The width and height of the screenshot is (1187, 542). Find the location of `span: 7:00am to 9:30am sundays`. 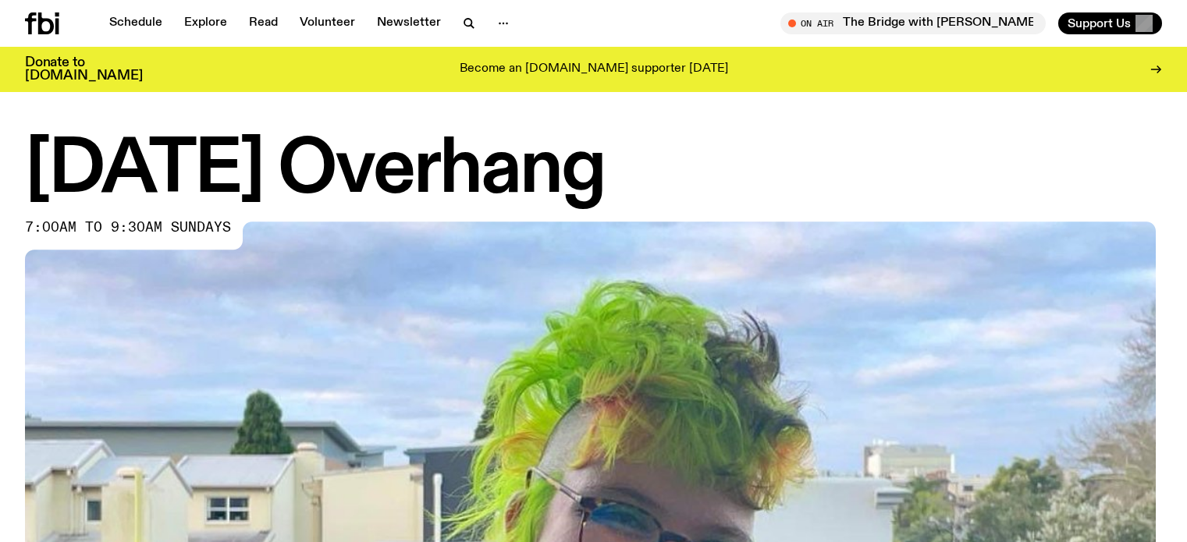

span: 7:00am to 9:30am sundays is located at coordinates (128, 228).